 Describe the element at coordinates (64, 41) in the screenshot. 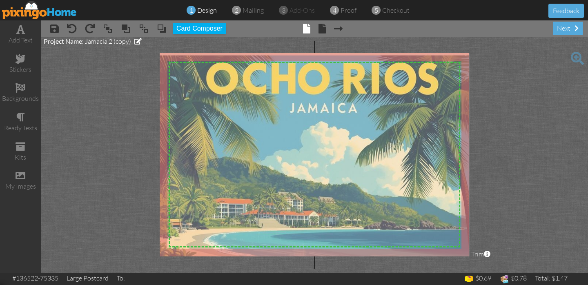

I see `span: Project Name:` at that location.